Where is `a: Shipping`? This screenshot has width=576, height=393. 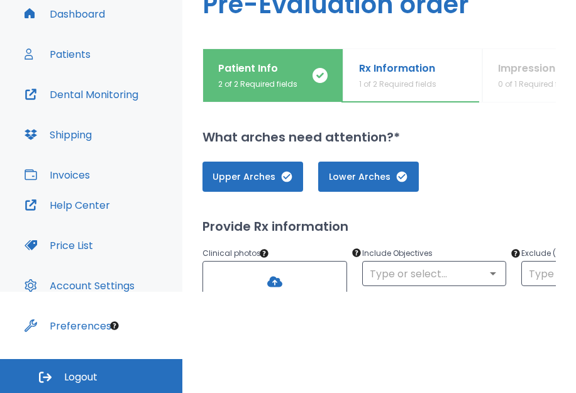
a: Shipping is located at coordinates (58, 135).